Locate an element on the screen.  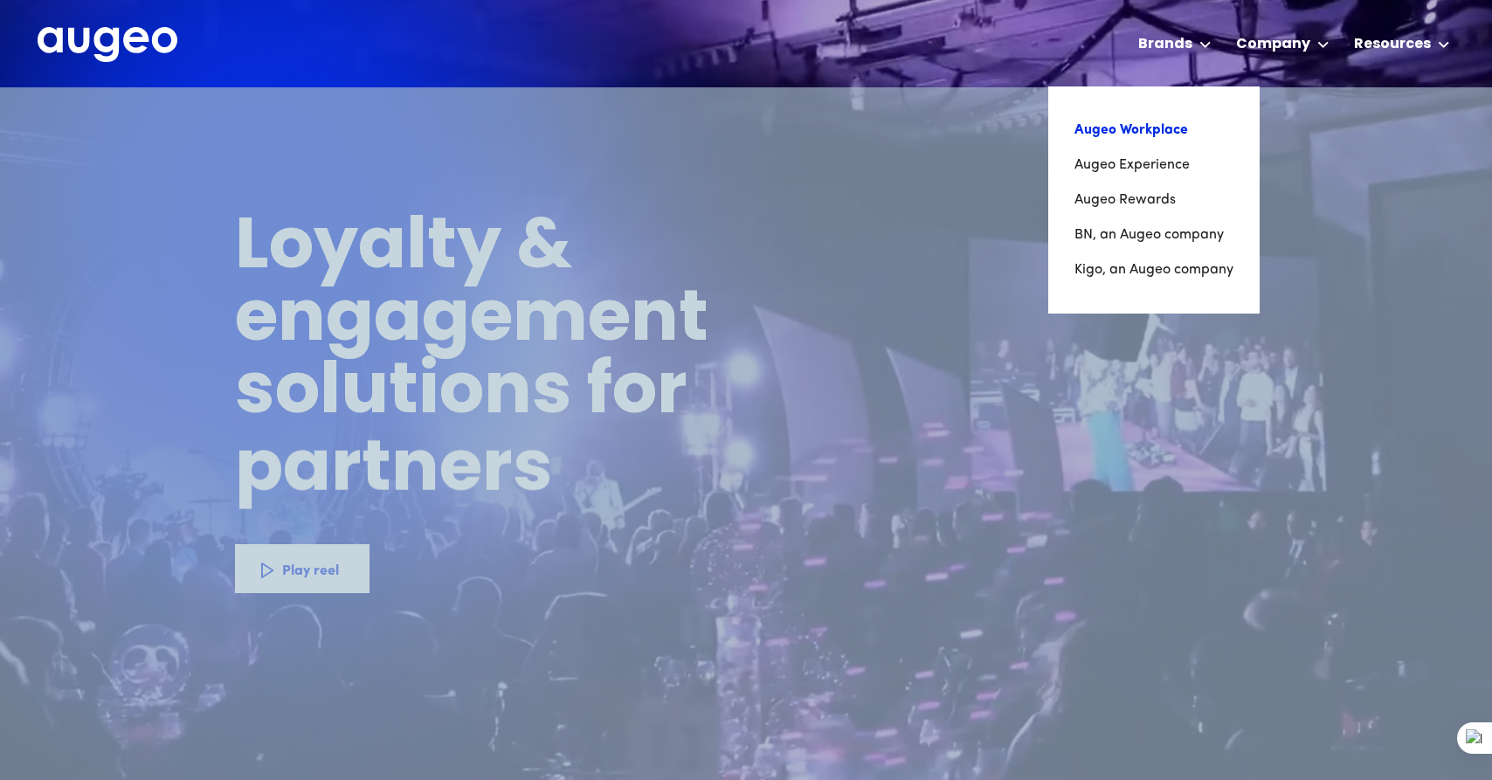
nav: Brands is located at coordinates (1154, 200).